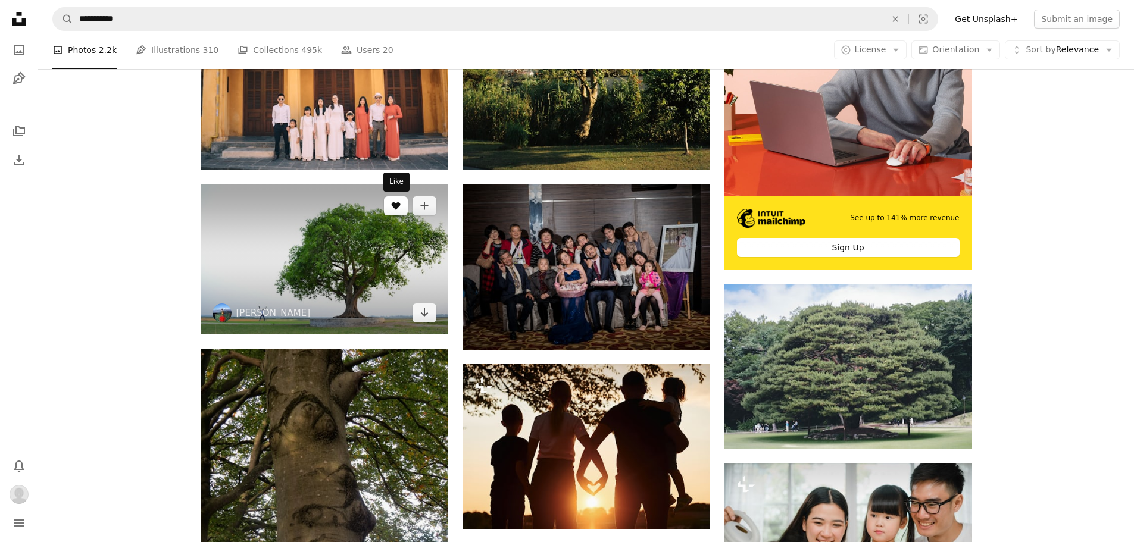  I want to click on a: Get Unsplash+, so click(986, 19).